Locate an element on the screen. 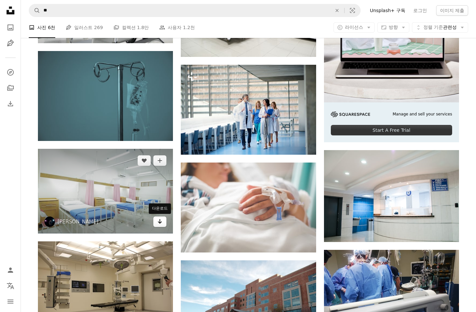 The width and height of the screenshot is (476, 312). a: 스테인레스 스틸 IV 스탠드에 매달린 포도당 is located at coordinates (105, 96).